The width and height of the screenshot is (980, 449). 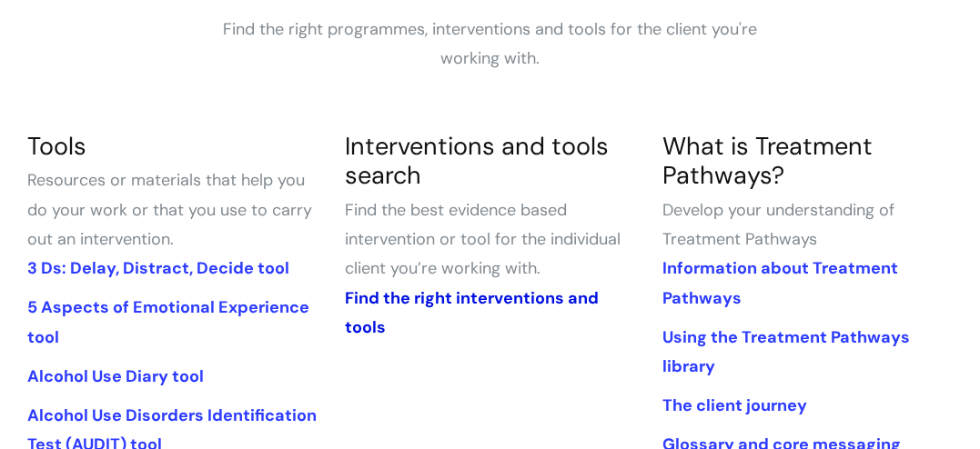 What do you see at coordinates (780, 283) in the screenshot?
I see `a: Information about Treatment Pathways` at bounding box center [780, 283].